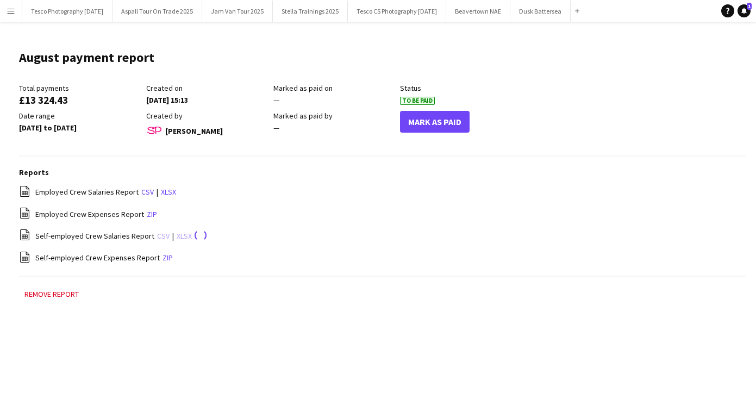 Image resolution: width=756 pixels, height=399 pixels. What do you see at coordinates (87, 192) in the screenshot?
I see `span: Employed Crew Salaries Report` at bounding box center [87, 192].